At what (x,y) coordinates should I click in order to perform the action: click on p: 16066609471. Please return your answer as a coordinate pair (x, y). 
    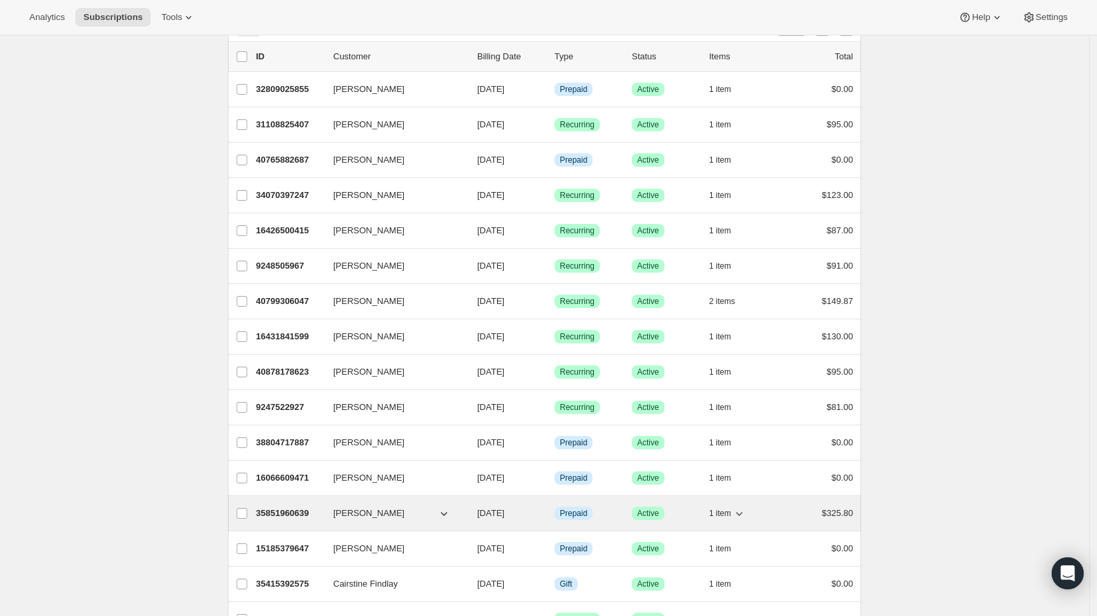
    Looking at the image, I should click on (289, 478).